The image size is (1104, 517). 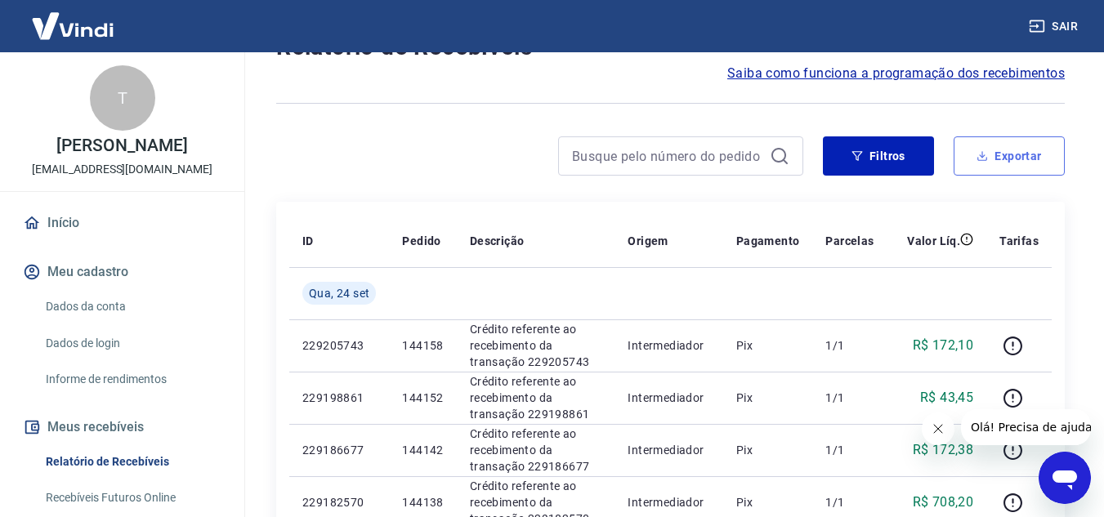 I want to click on p: Tarifas, so click(x=1019, y=241).